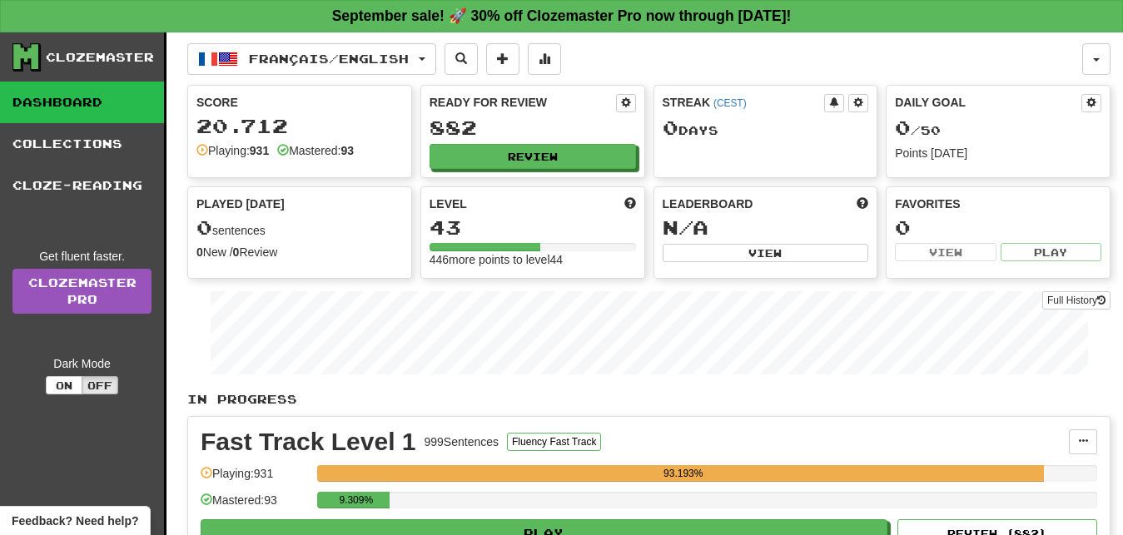  What do you see at coordinates (766, 128) in the screenshot?
I see `div: Day s` at bounding box center [766, 128].